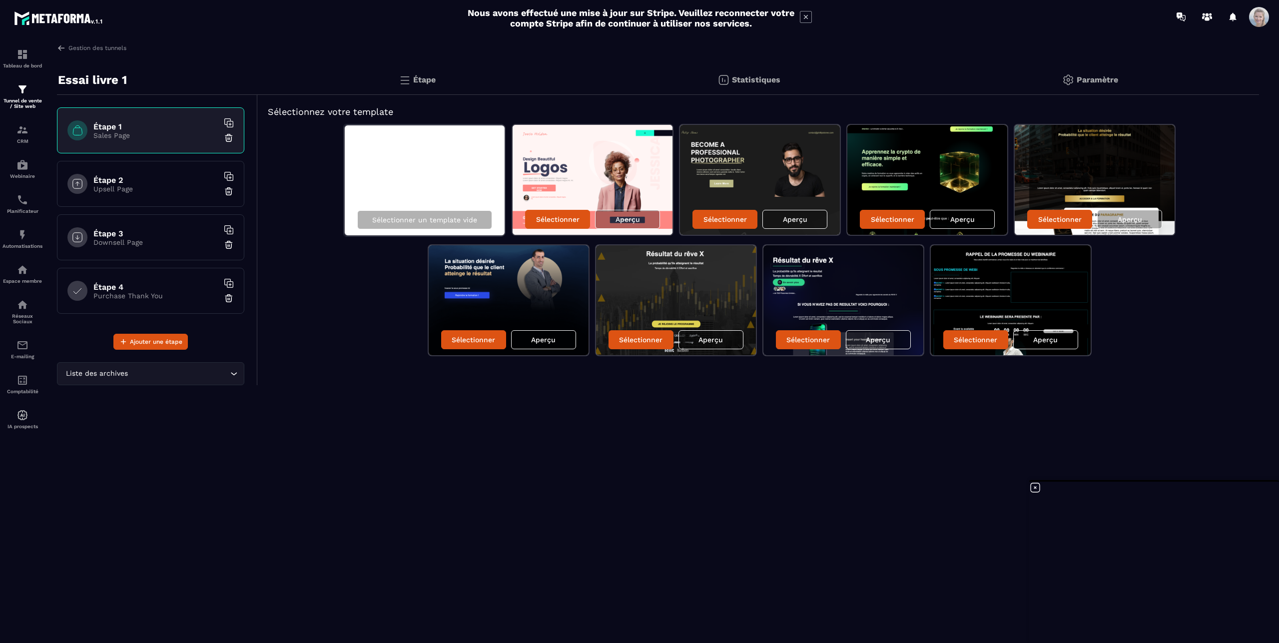 This screenshot has height=643, width=1279. I want to click on p: Sélectionner un template vide, so click(425, 220).